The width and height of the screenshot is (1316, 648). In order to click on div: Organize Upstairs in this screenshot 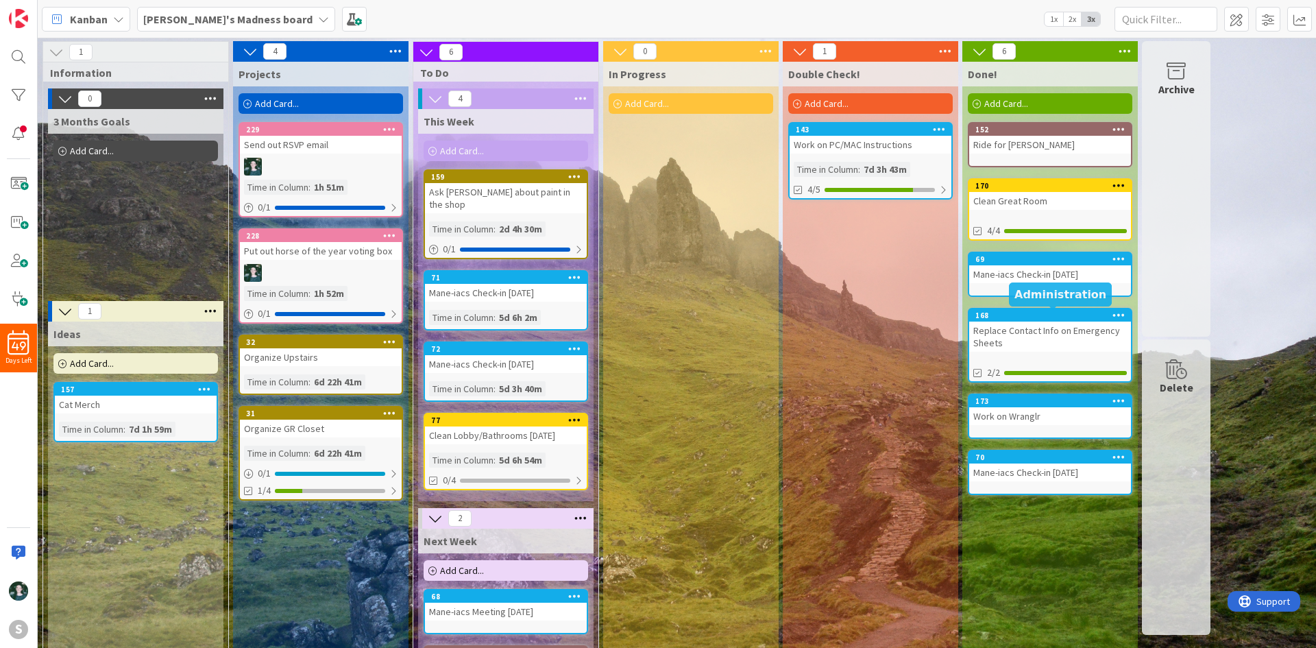, I will do `click(321, 357)`.